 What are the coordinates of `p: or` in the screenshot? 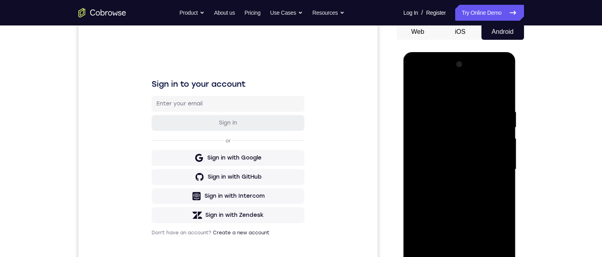 It's located at (150, 117).